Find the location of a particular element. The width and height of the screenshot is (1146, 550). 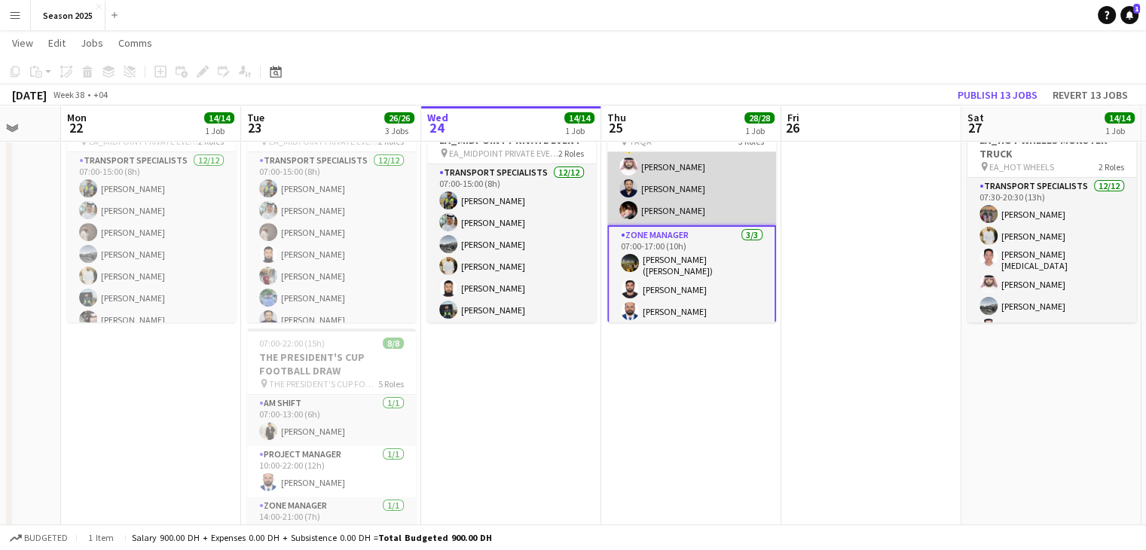

span: Jobs is located at coordinates (92, 43).